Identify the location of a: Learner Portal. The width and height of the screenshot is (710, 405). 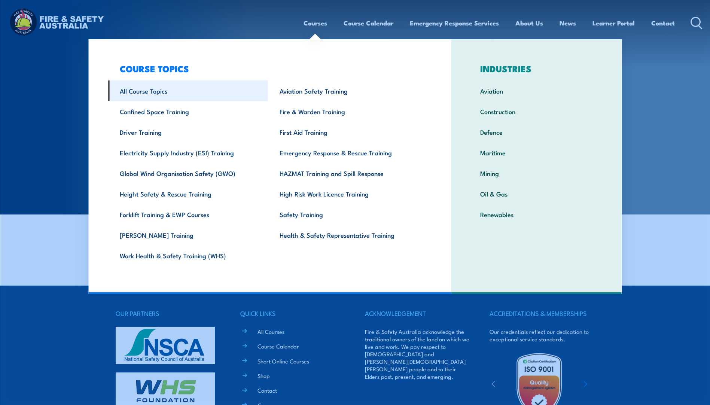
(613, 23).